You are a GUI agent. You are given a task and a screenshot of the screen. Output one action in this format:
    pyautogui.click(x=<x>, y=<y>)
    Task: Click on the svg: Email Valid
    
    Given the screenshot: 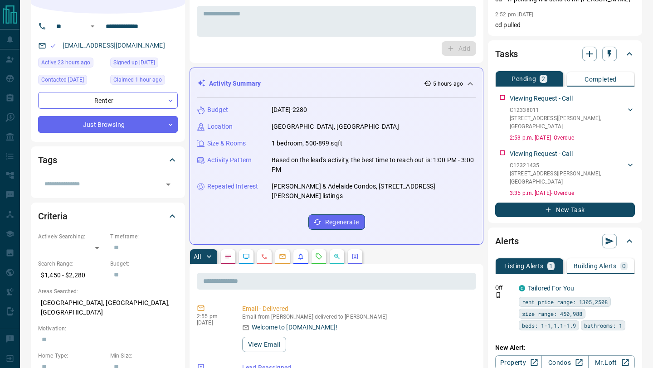 What is the action you would take?
    pyautogui.click(x=53, y=46)
    